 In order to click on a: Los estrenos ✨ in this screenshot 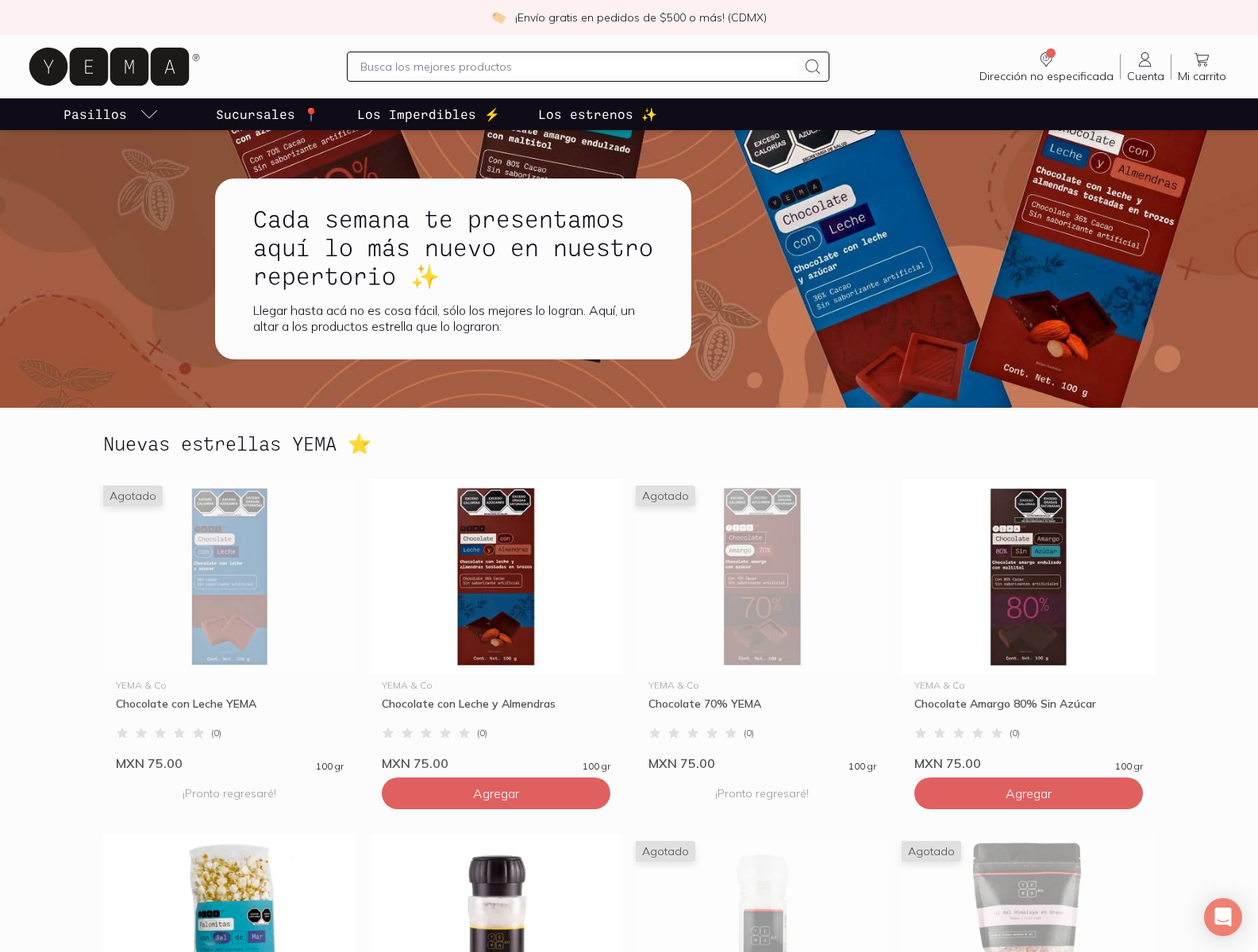, I will do `click(598, 114)`.